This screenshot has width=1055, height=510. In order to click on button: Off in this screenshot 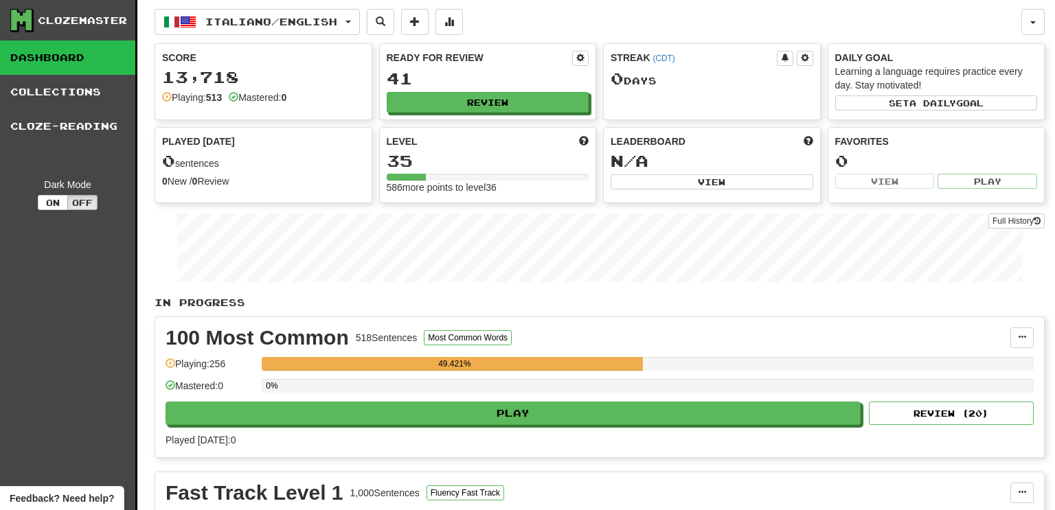, I will do `click(82, 203)`.